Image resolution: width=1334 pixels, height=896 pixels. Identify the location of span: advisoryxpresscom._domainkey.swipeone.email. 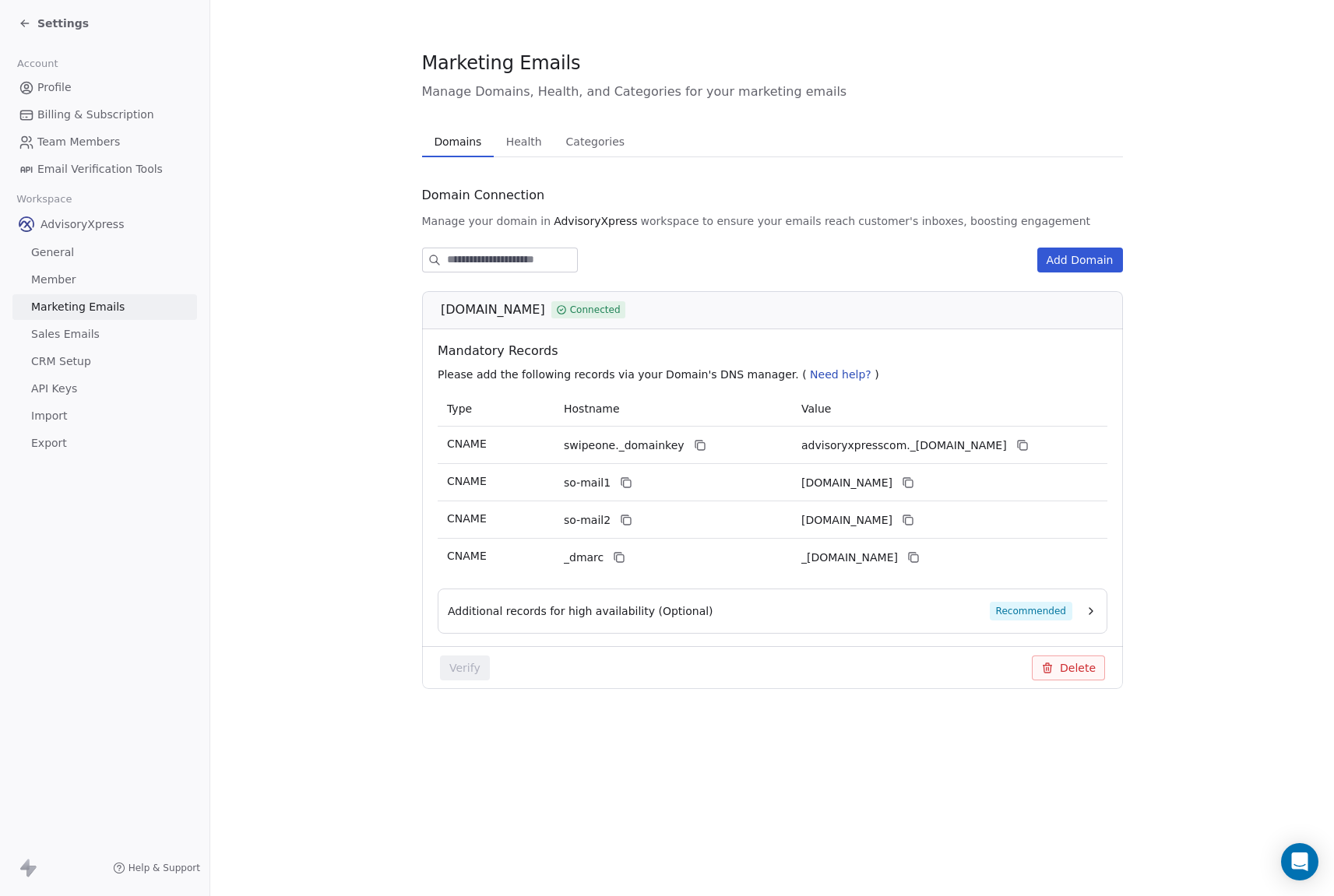
(904, 445).